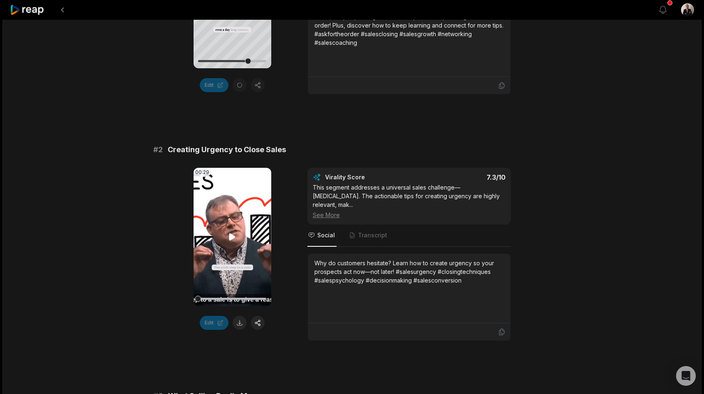 Image resolution: width=704 pixels, height=394 pixels. I want to click on span: Transcript, so click(372, 235).